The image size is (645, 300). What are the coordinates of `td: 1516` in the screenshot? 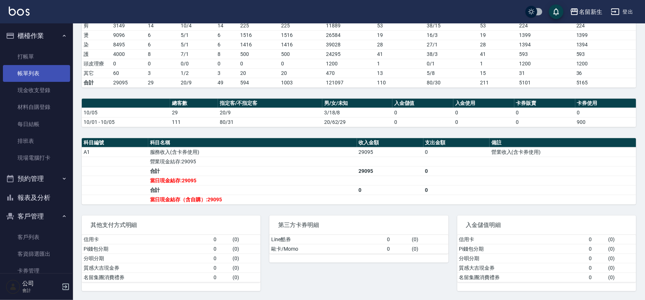 It's located at (302, 35).